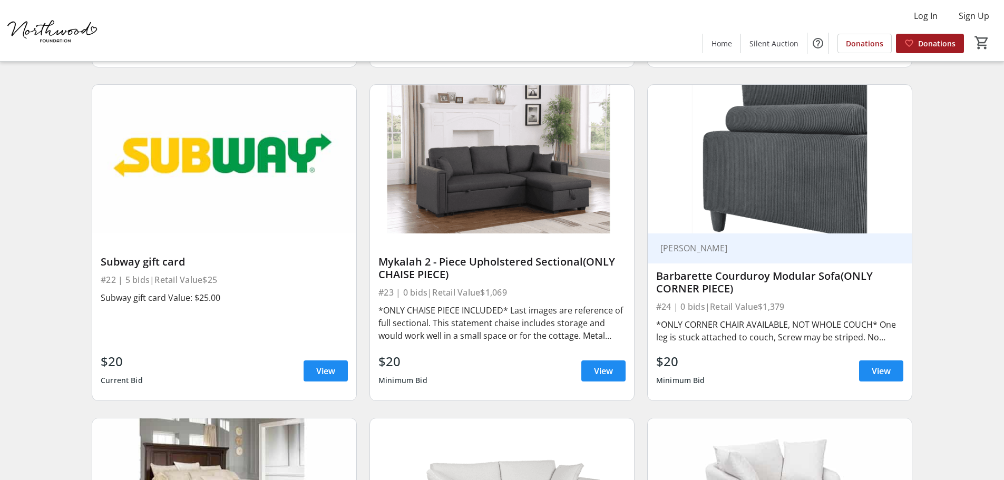 The width and height of the screenshot is (1004, 480). What do you see at coordinates (224, 280) in the screenshot?
I see `div: #22 | 5 bids | Retail Value $25` at bounding box center [224, 280].